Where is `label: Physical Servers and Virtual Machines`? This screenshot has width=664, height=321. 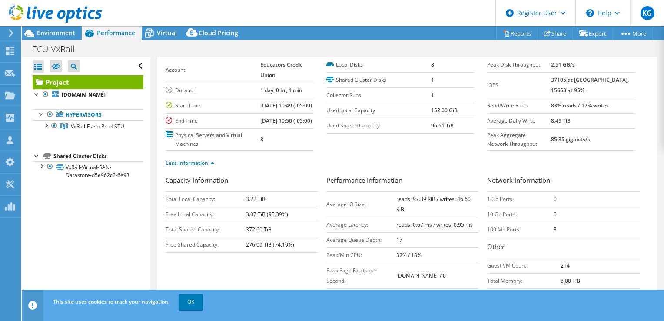
label: Physical Servers and Virtual Machines is located at coordinates (213, 140).